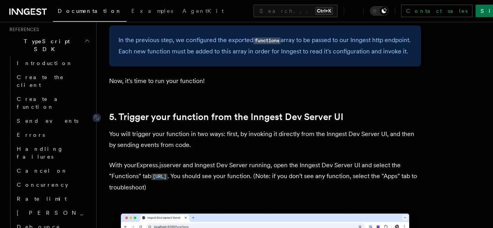 The height and width of the screenshot is (228, 493). I want to click on p: You will trigger your function in two ways: first, by invoking it directly from the Inngest Dev S..., so click(265, 140).